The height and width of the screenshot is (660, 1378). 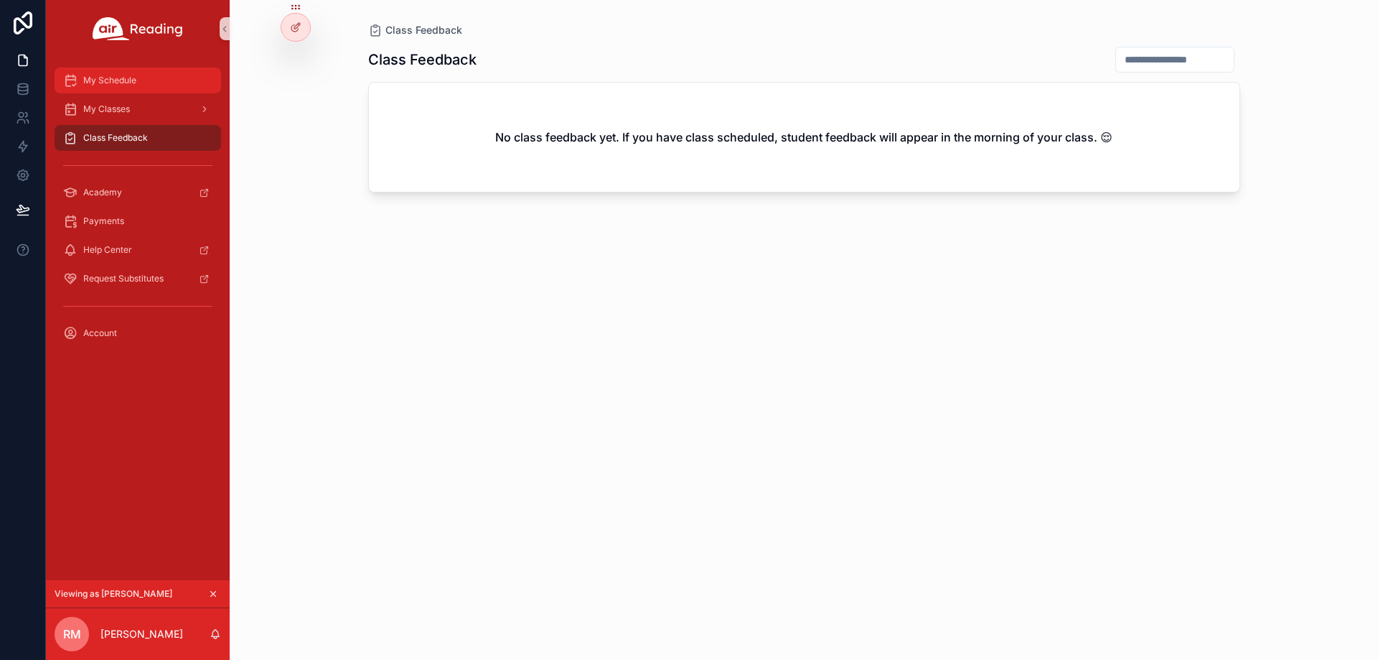 What do you see at coordinates (138, 279) in the screenshot?
I see `a: Request Substitutes` at bounding box center [138, 279].